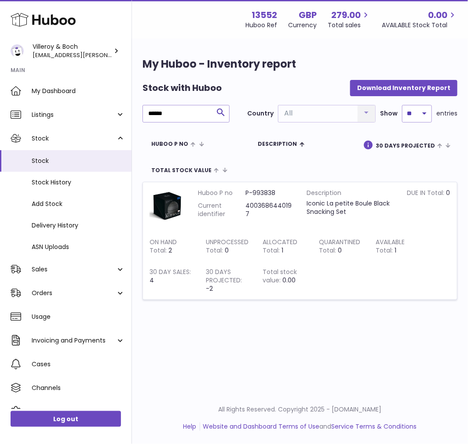  I want to click on label: Show, so click(389, 113).